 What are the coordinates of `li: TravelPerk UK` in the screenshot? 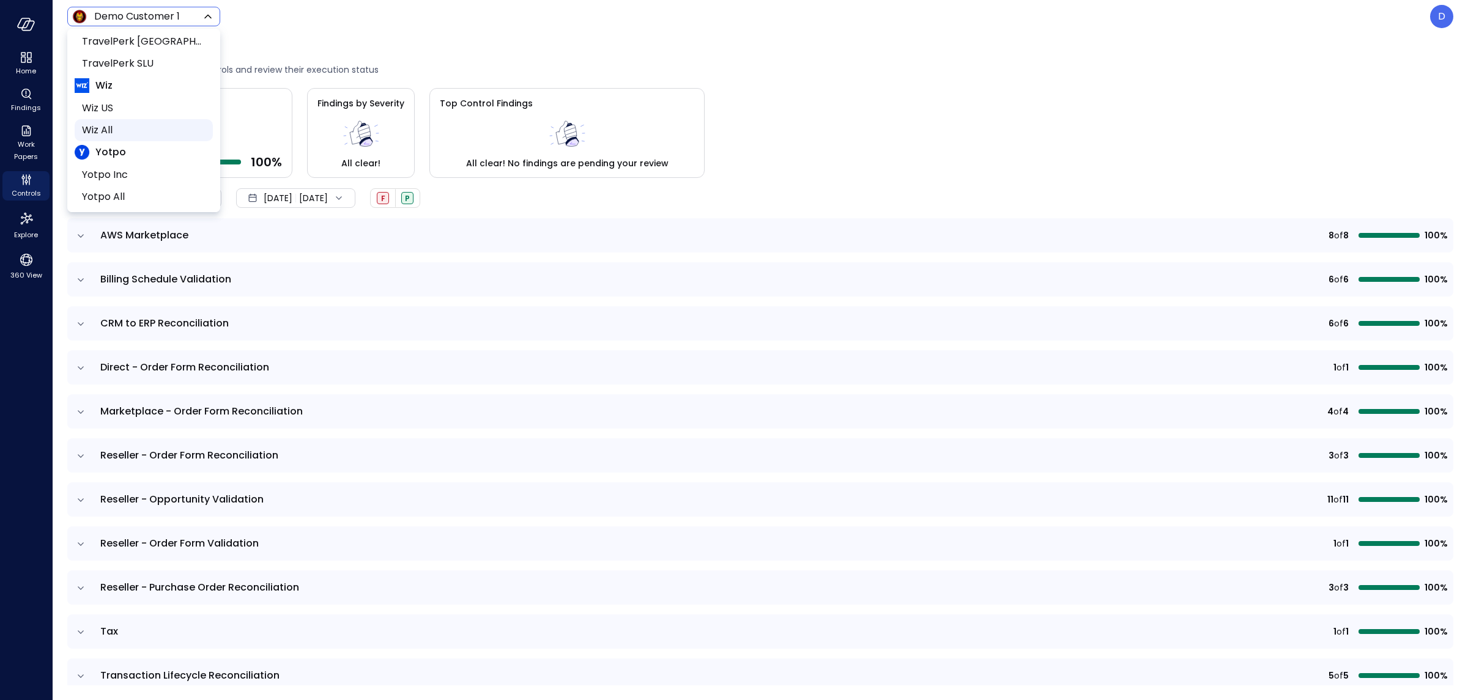 It's located at (144, 42).